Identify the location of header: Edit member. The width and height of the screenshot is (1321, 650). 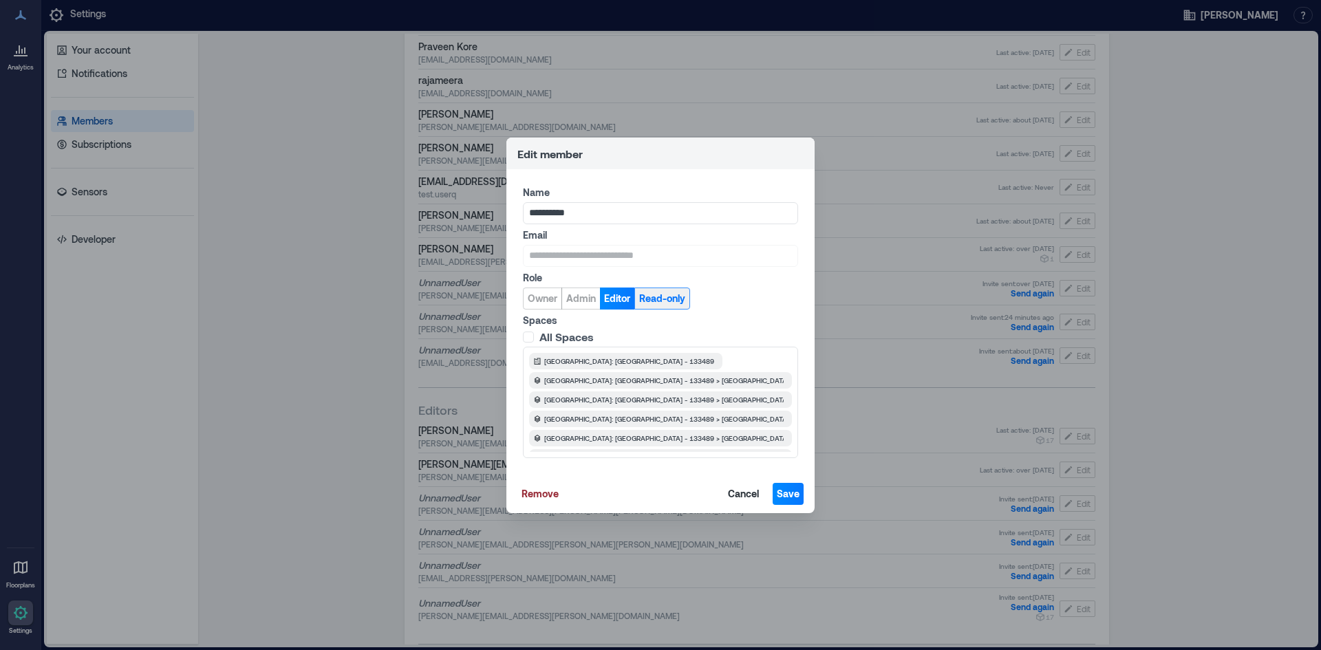
(661, 153).